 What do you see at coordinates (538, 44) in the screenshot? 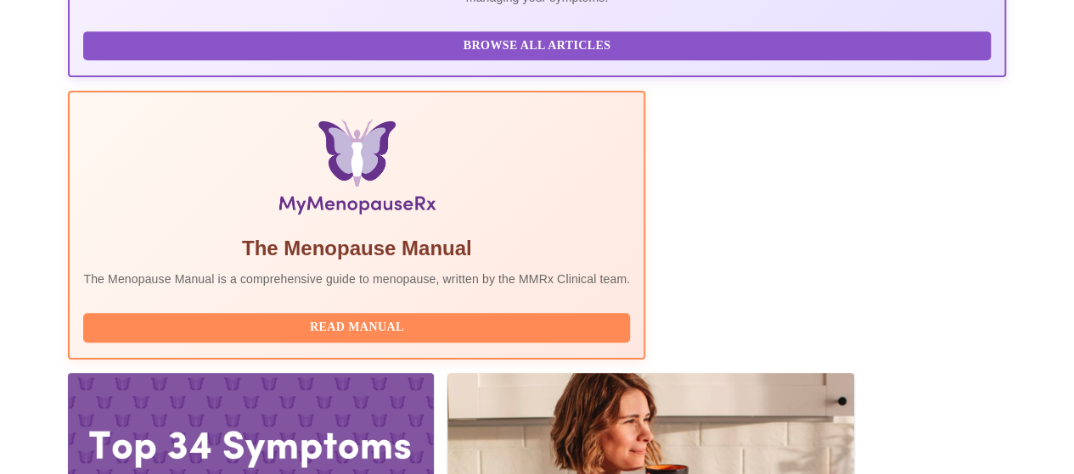
I see `a: Browse All Articles` at bounding box center [538, 44].